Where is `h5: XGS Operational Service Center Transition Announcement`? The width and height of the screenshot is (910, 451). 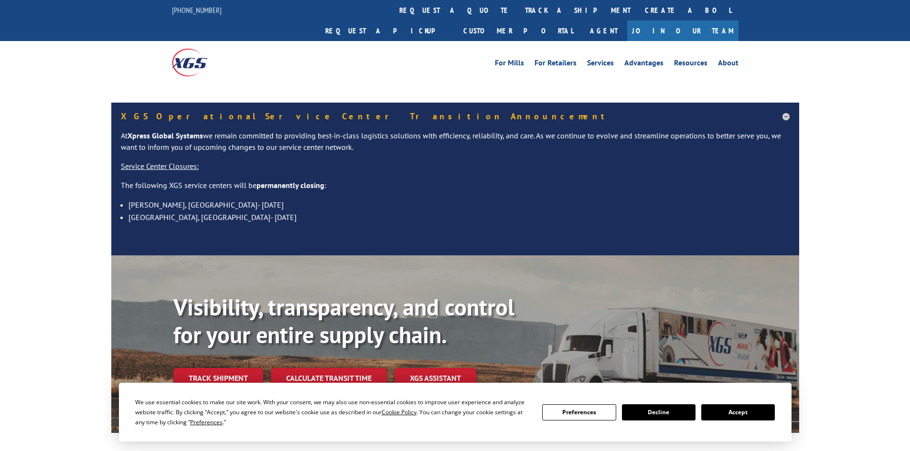
h5: XGS Operational Service Center Transition Announcement is located at coordinates (455, 117).